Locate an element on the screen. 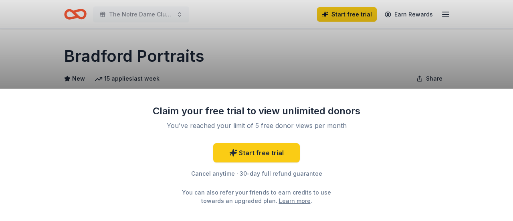 The width and height of the screenshot is (513, 221). div: You can also refer your friends to earn credits to use towards an upgraded plan. . is located at coordinates (257, 197).